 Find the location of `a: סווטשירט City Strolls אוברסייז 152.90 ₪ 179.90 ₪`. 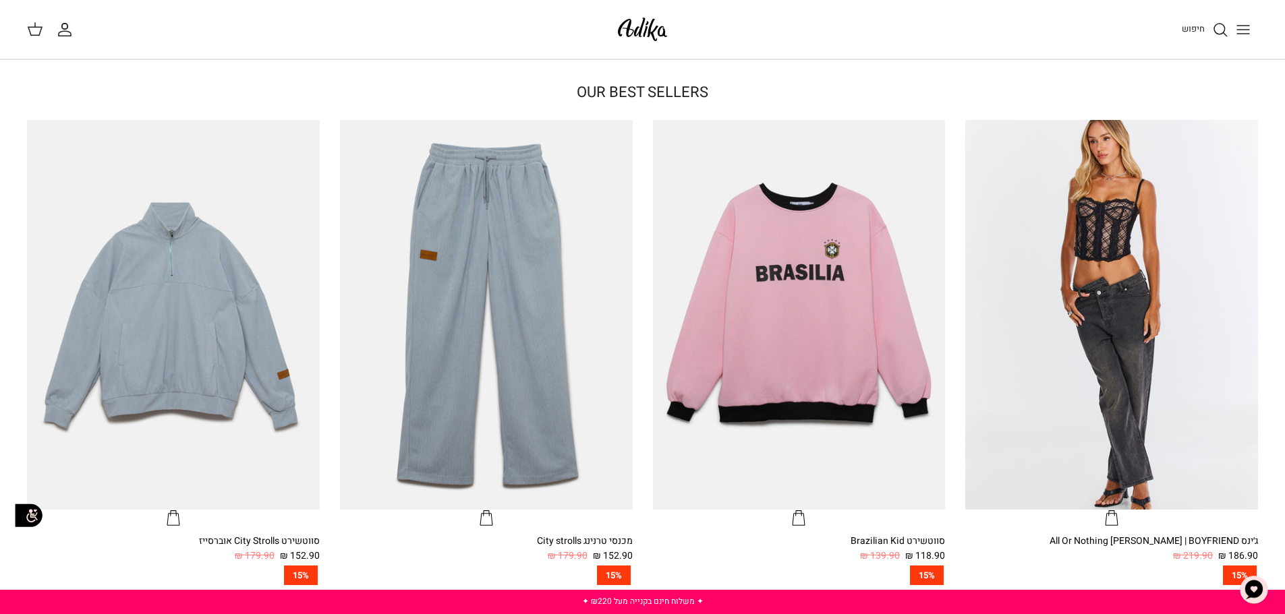

a: סווטשירט City Strolls אוברסייז 152.90 ₪ 179.90 ₪ is located at coordinates (173, 549).